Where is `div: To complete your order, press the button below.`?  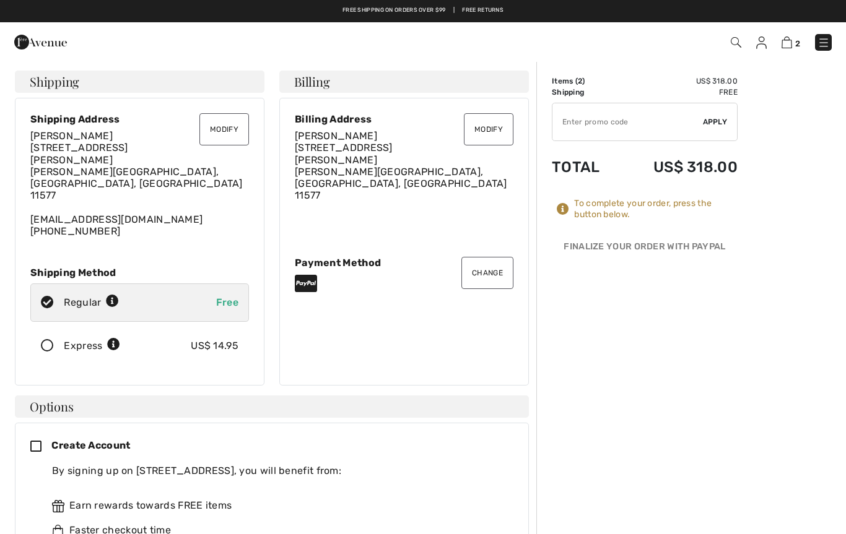 div: To complete your order, press the button below. is located at coordinates (656, 209).